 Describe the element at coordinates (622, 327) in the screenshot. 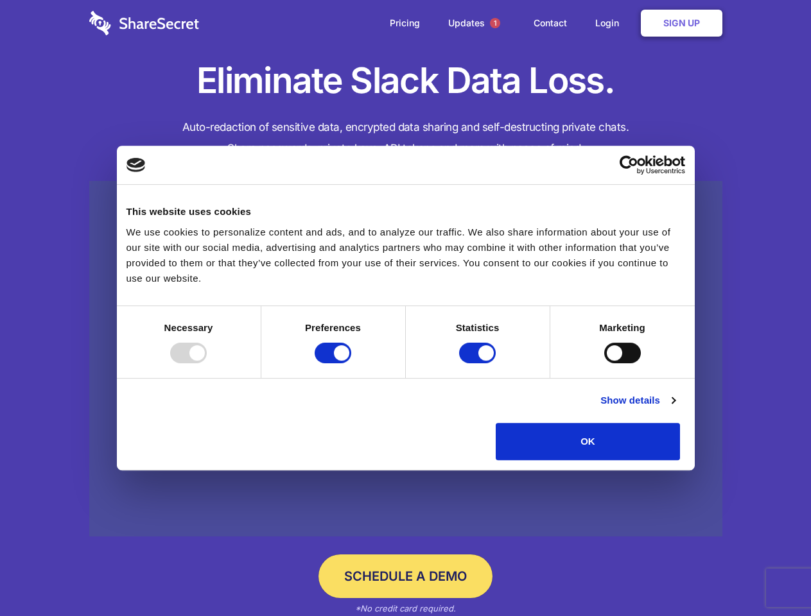

I see `strong: Marketing` at that location.